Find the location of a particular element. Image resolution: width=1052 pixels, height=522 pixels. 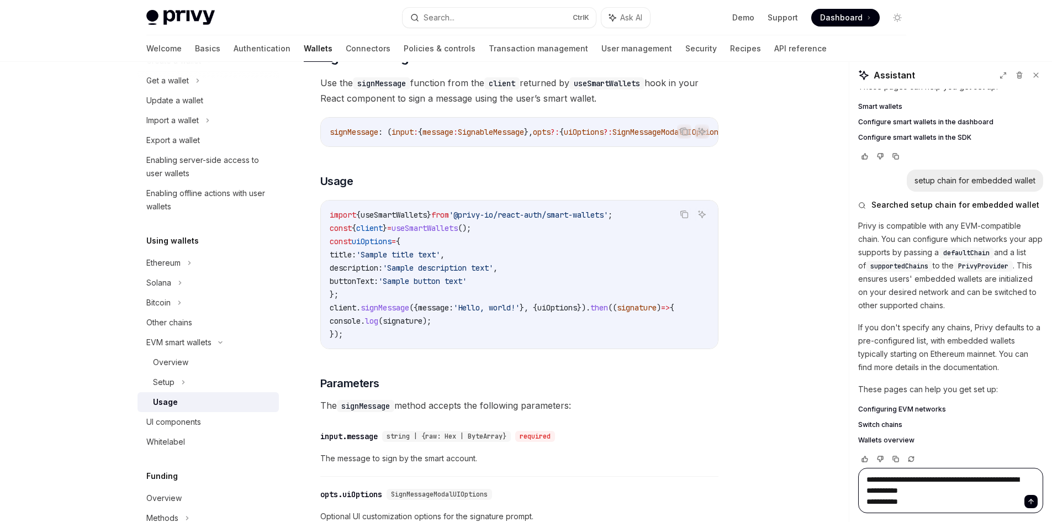

span: Ctrl K is located at coordinates (581, 18).